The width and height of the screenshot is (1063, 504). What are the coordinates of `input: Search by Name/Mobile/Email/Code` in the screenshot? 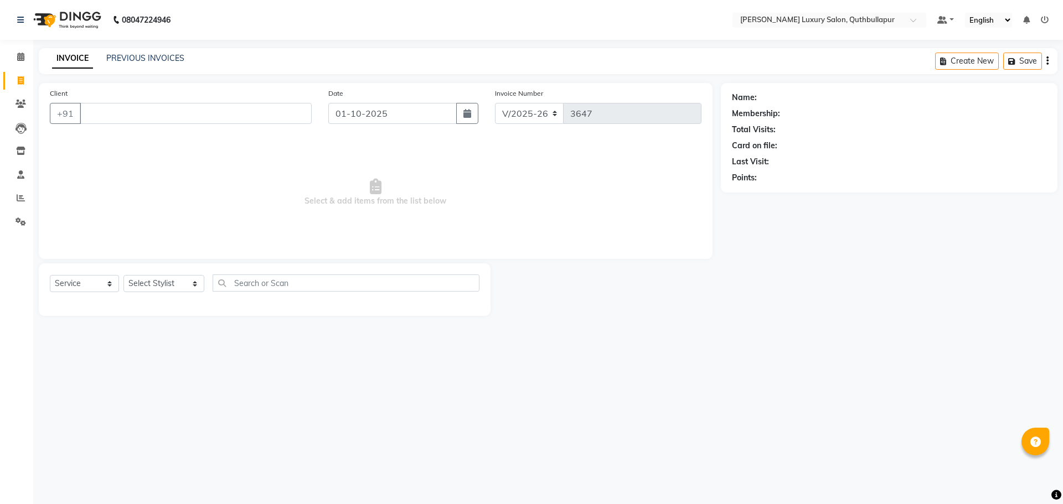 It's located at (195, 114).